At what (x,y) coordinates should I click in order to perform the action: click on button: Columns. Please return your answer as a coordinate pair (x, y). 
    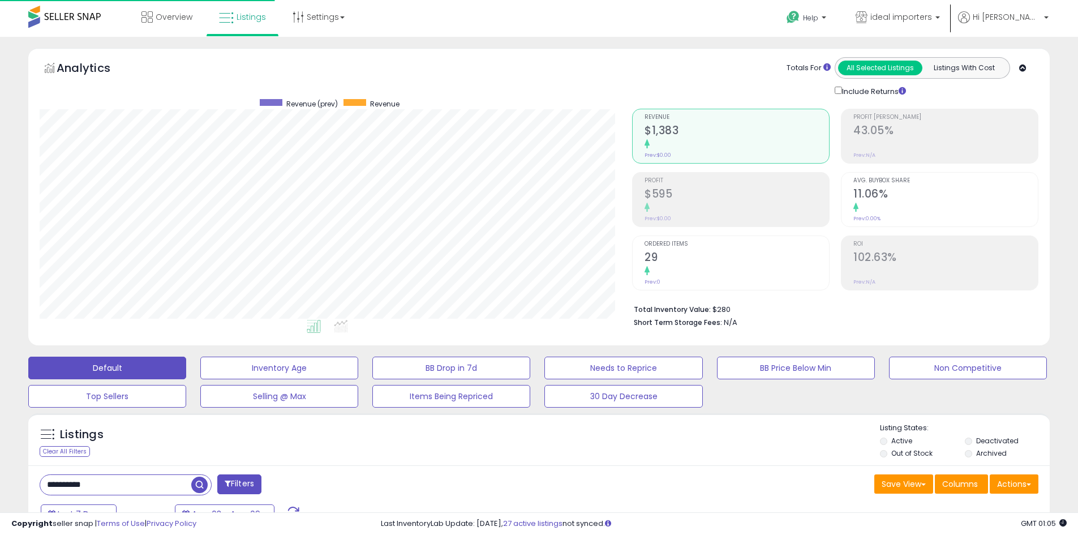
    Looking at the image, I should click on (961, 484).